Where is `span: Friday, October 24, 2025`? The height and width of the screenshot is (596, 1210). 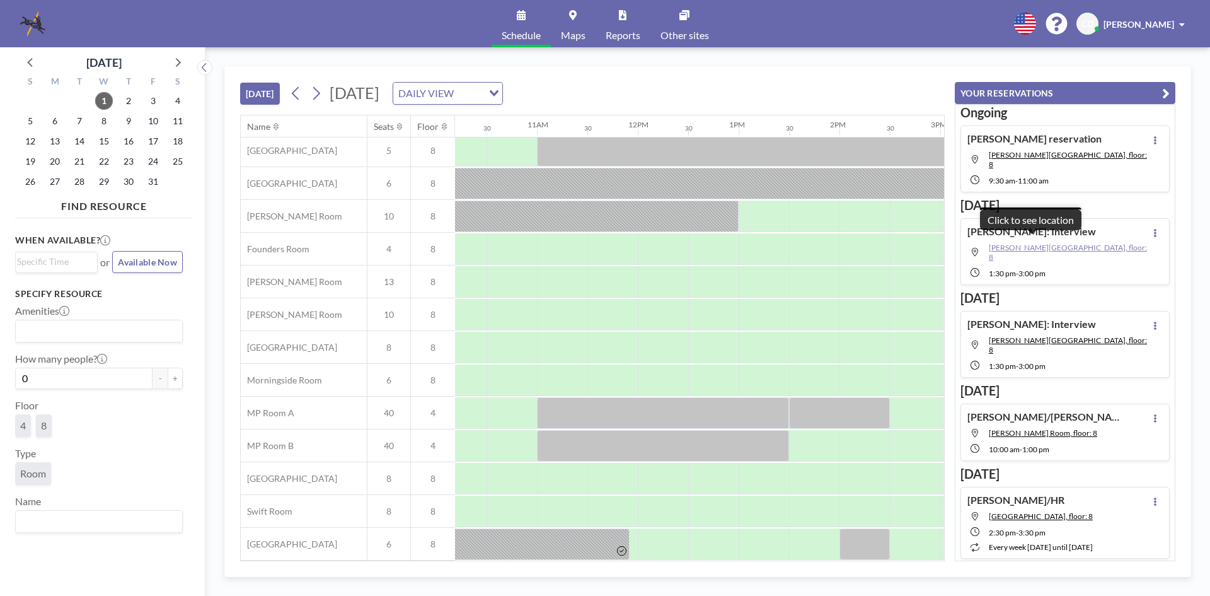
span: Friday, October 24, 2025 is located at coordinates (153, 161).